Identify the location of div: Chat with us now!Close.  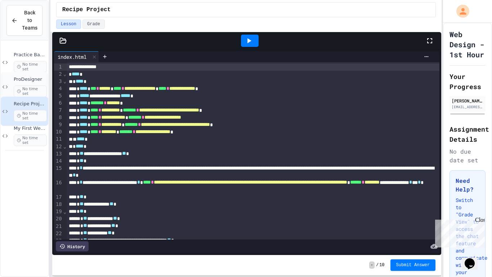
(26, 24).